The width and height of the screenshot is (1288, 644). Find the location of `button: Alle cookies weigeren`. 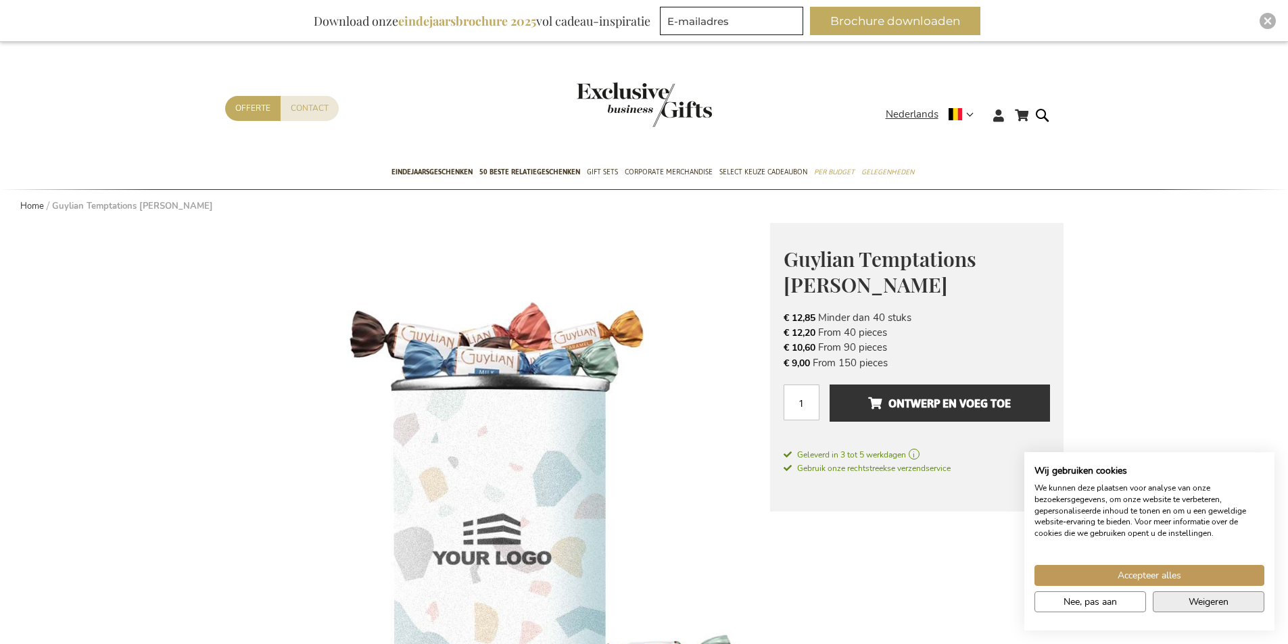

button: Alle cookies weigeren is located at coordinates (1208, 602).